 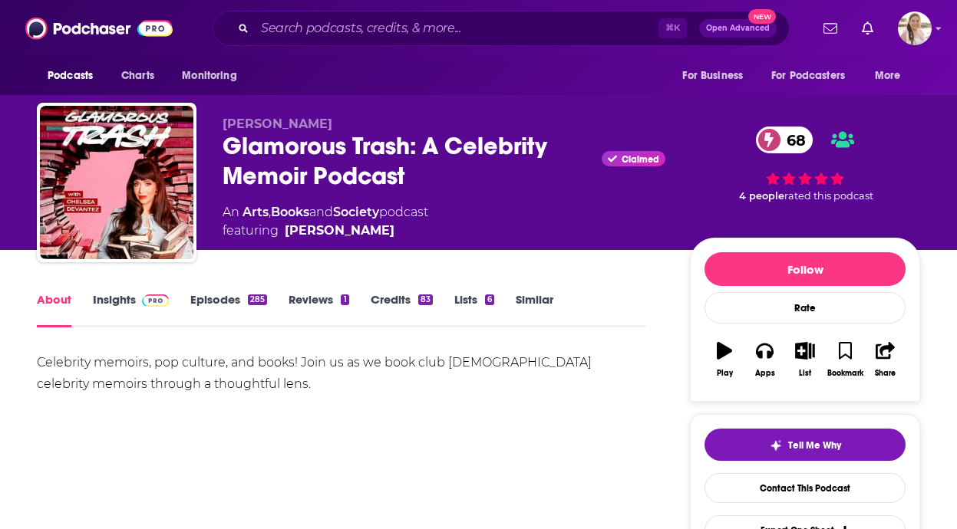 I want to click on a: 68, so click(x=784, y=140).